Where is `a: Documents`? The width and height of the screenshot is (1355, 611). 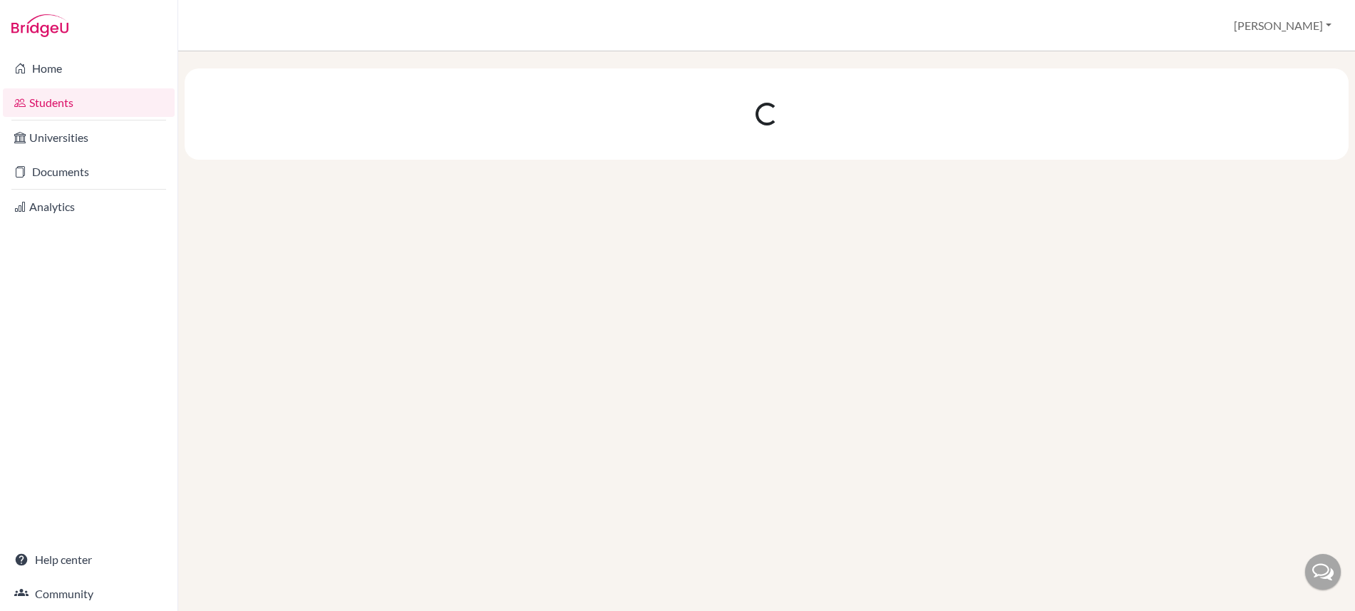
a: Documents is located at coordinates (88, 172).